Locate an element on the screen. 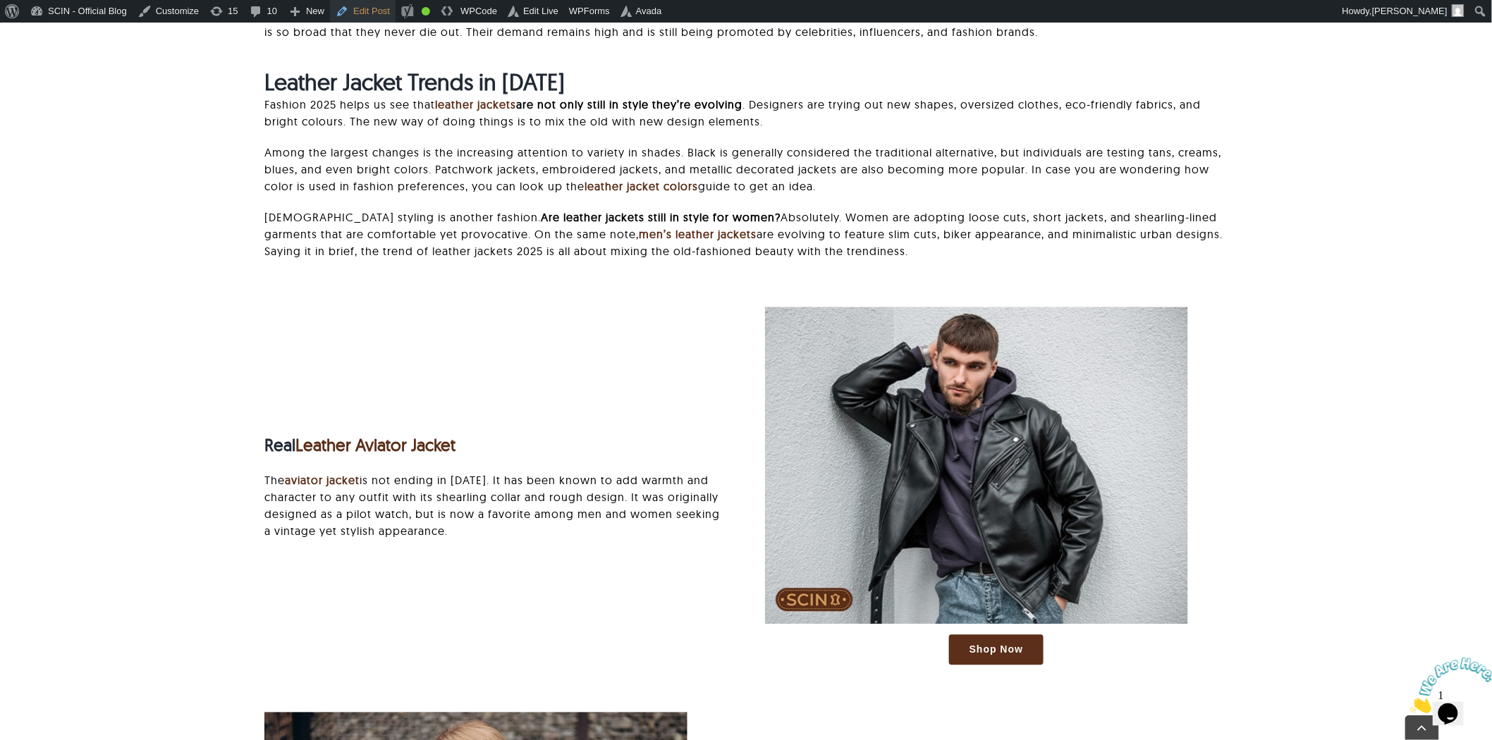  img: Are leather jackets in style for men is located at coordinates (976, 466).